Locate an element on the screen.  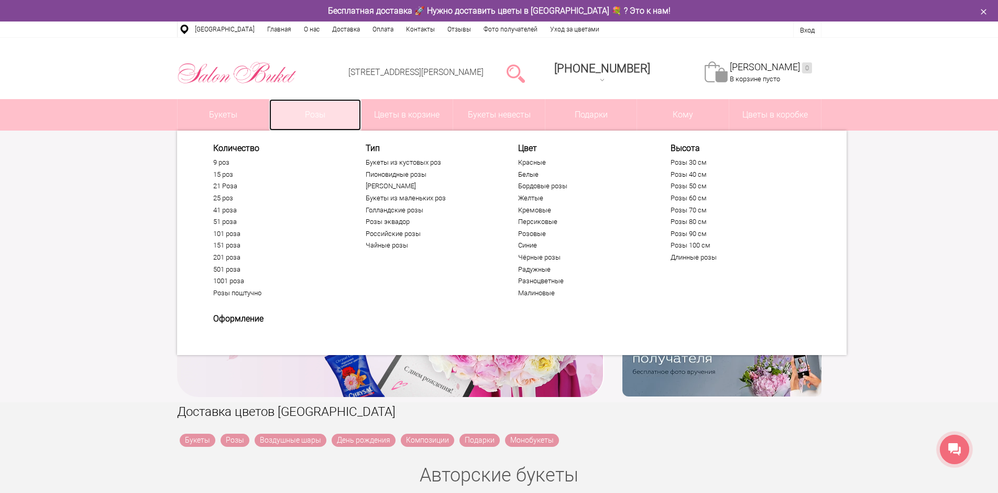
a: Авторские букеты is located at coordinates (499, 475).